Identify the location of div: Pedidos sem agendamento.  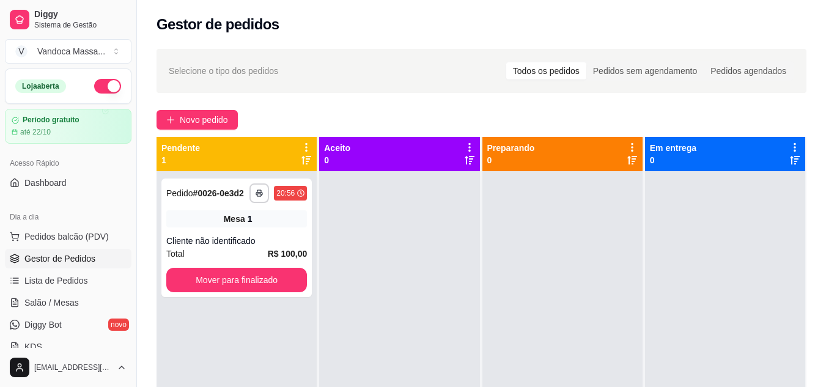
(645, 71).